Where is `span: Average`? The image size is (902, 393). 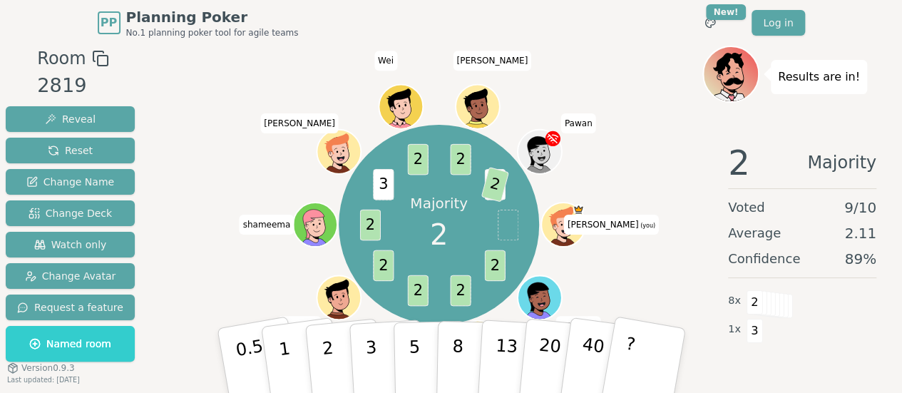 span: Average is located at coordinates (755, 233).